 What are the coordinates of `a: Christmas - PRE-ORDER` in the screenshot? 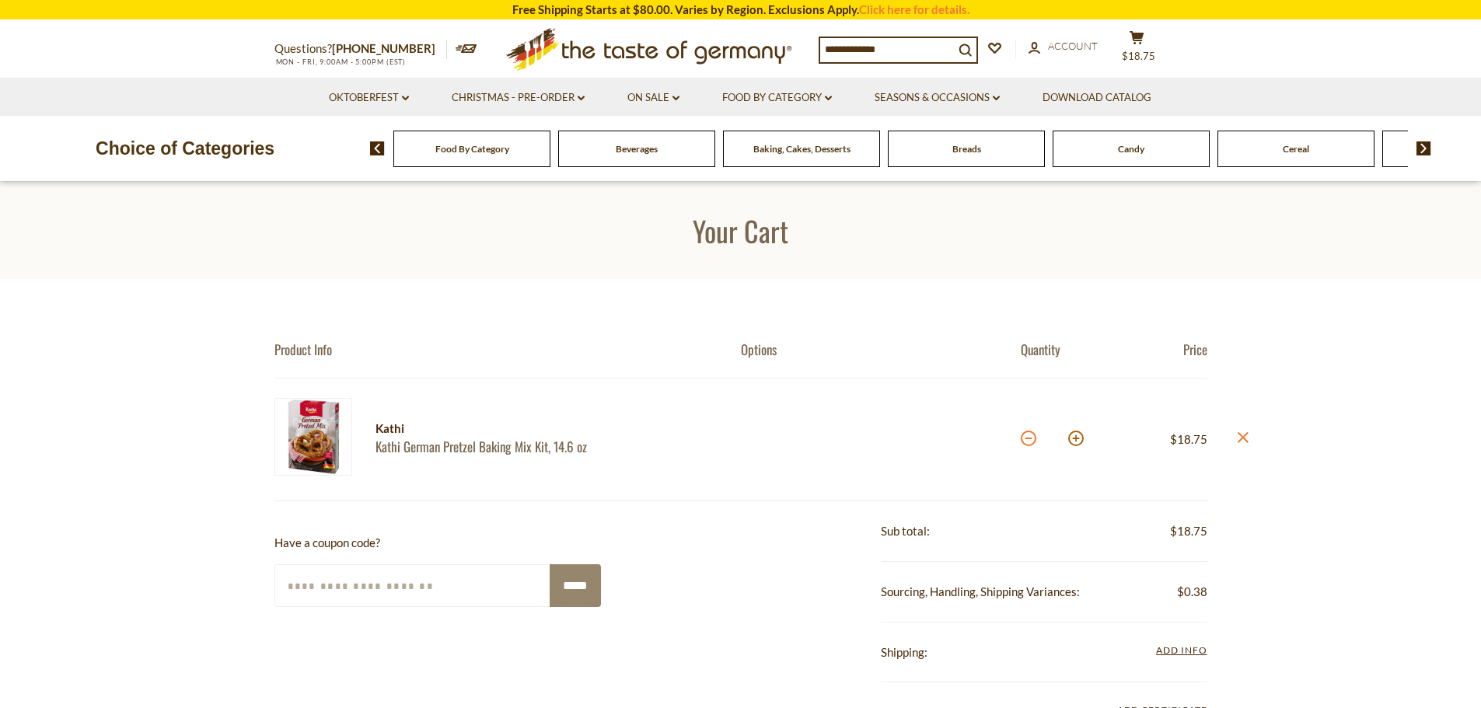 It's located at (518, 98).